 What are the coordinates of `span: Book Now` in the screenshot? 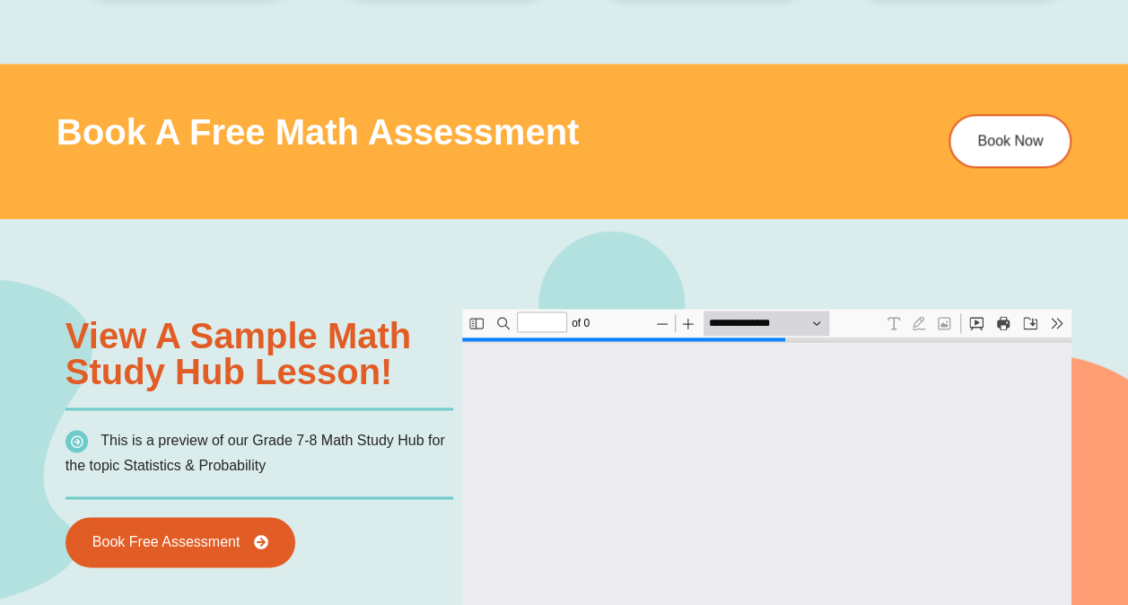 It's located at (1009, 141).